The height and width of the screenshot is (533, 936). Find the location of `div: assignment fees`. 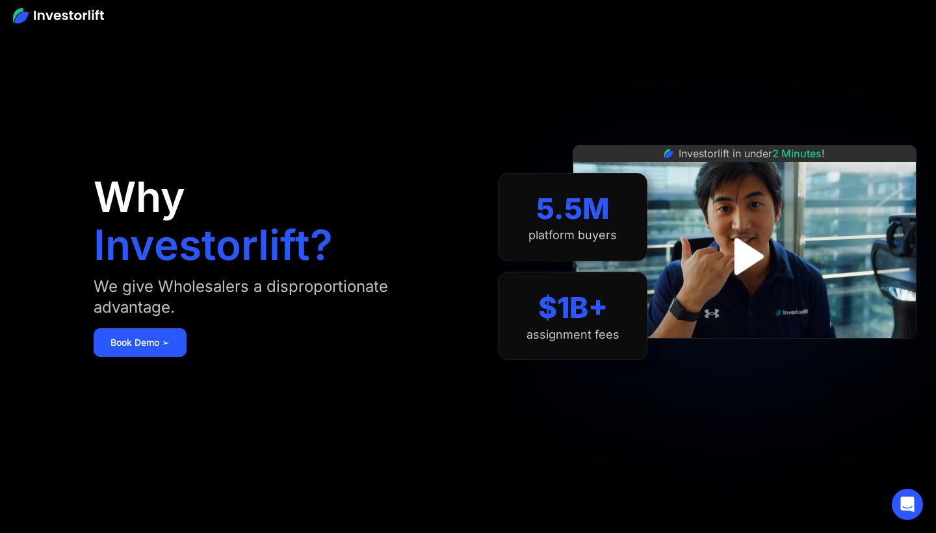

div: assignment fees is located at coordinates (573, 335).